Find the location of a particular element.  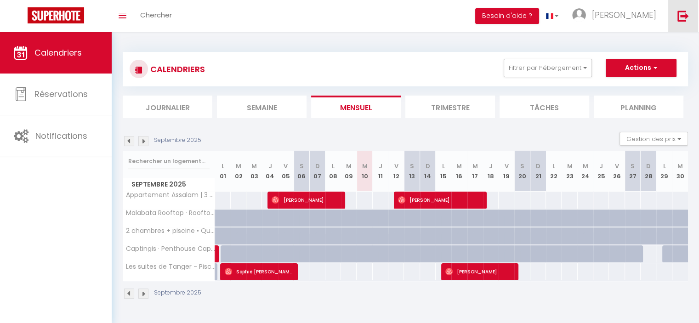

li: Journalier is located at coordinates (167, 107).